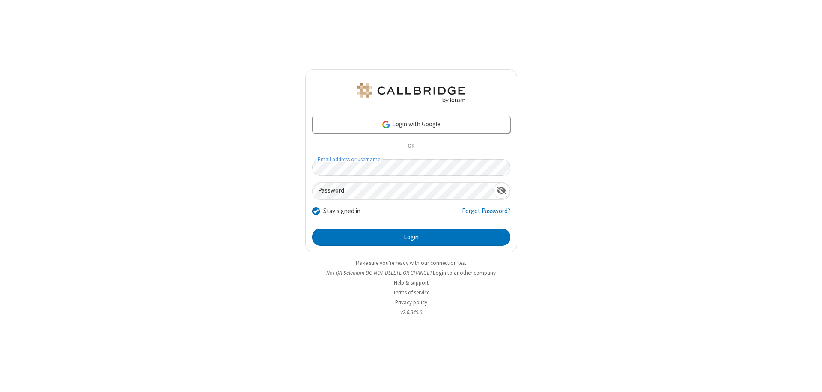 This screenshot has width=822, height=392. Describe the element at coordinates (411, 237) in the screenshot. I see `button: Login` at that location.